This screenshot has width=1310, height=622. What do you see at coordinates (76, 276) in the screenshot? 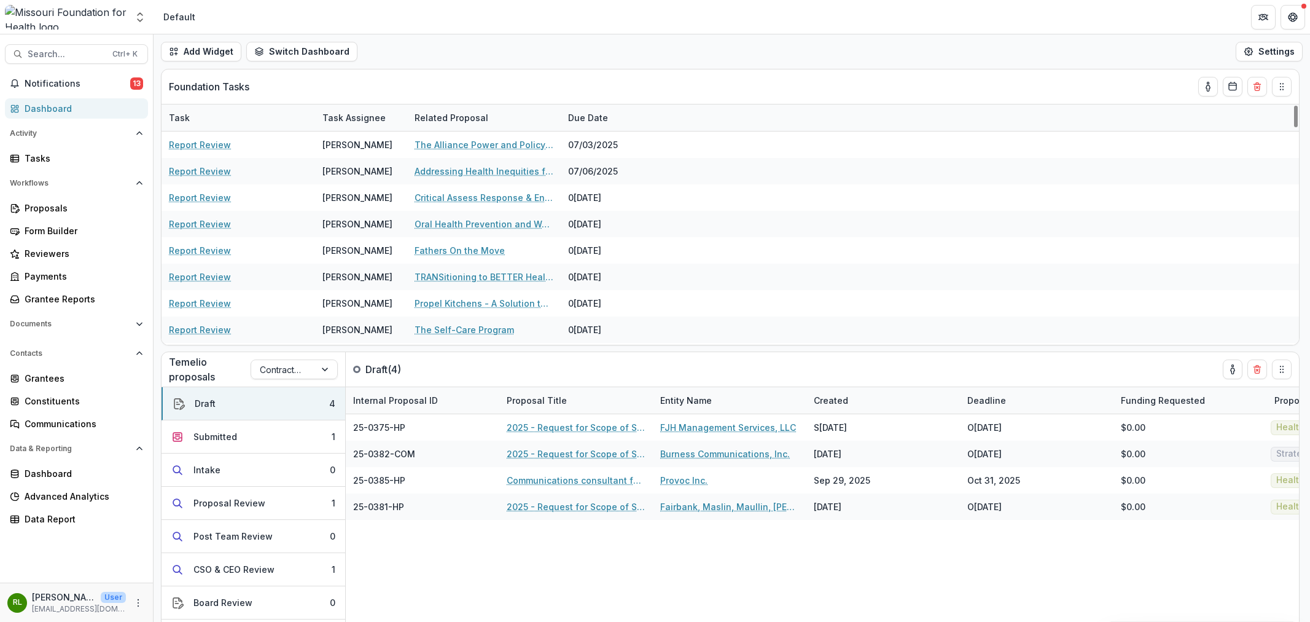
I see `a: Payments` at bounding box center [76, 276].